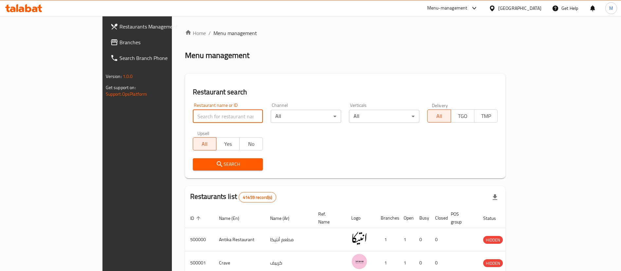 This screenshot has height=271, width=621. What do you see at coordinates (160, 58) in the screenshot?
I see `span: Search Branch Phone` at bounding box center [160, 58].